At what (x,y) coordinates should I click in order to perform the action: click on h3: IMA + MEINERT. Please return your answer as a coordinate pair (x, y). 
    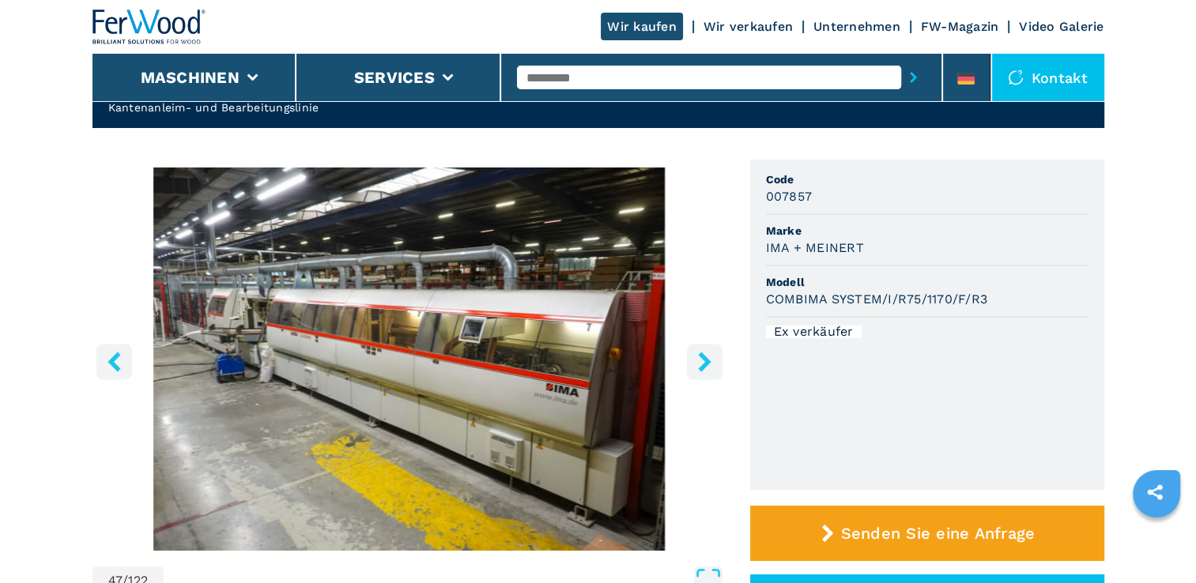
    Looking at the image, I should click on (815, 247).